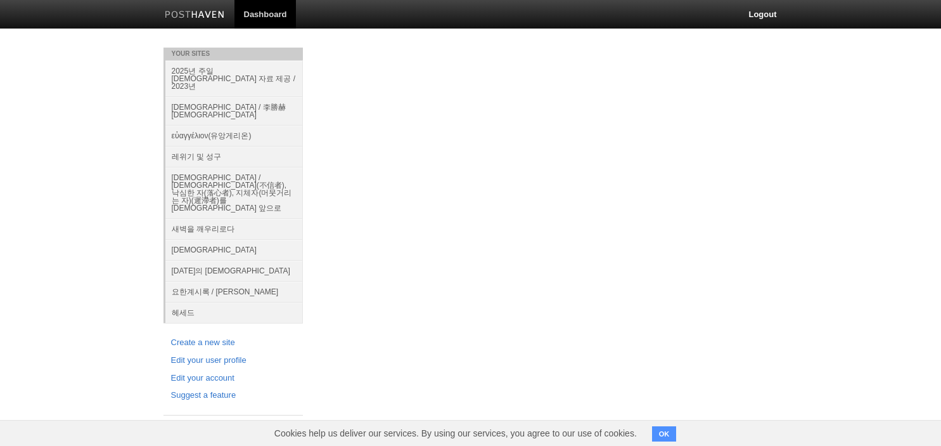 Image resolution: width=941 pixels, height=446 pixels. I want to click on a: Suggest a feature, so click(233, 395).